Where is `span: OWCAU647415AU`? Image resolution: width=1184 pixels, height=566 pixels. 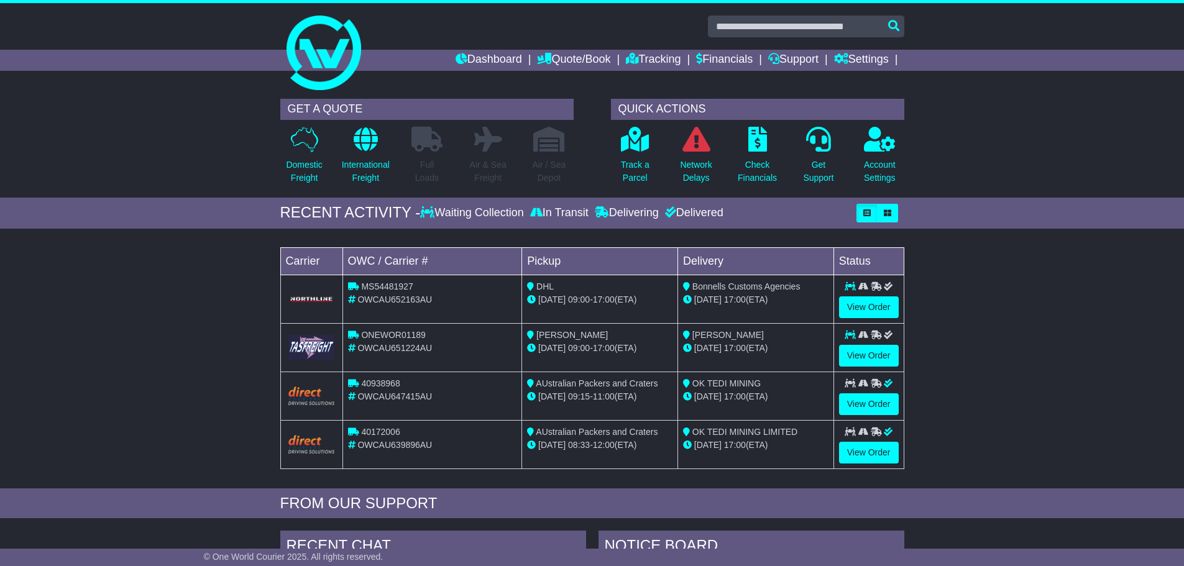 span: OWCAU647415AU is located at coordinates (395, 397).